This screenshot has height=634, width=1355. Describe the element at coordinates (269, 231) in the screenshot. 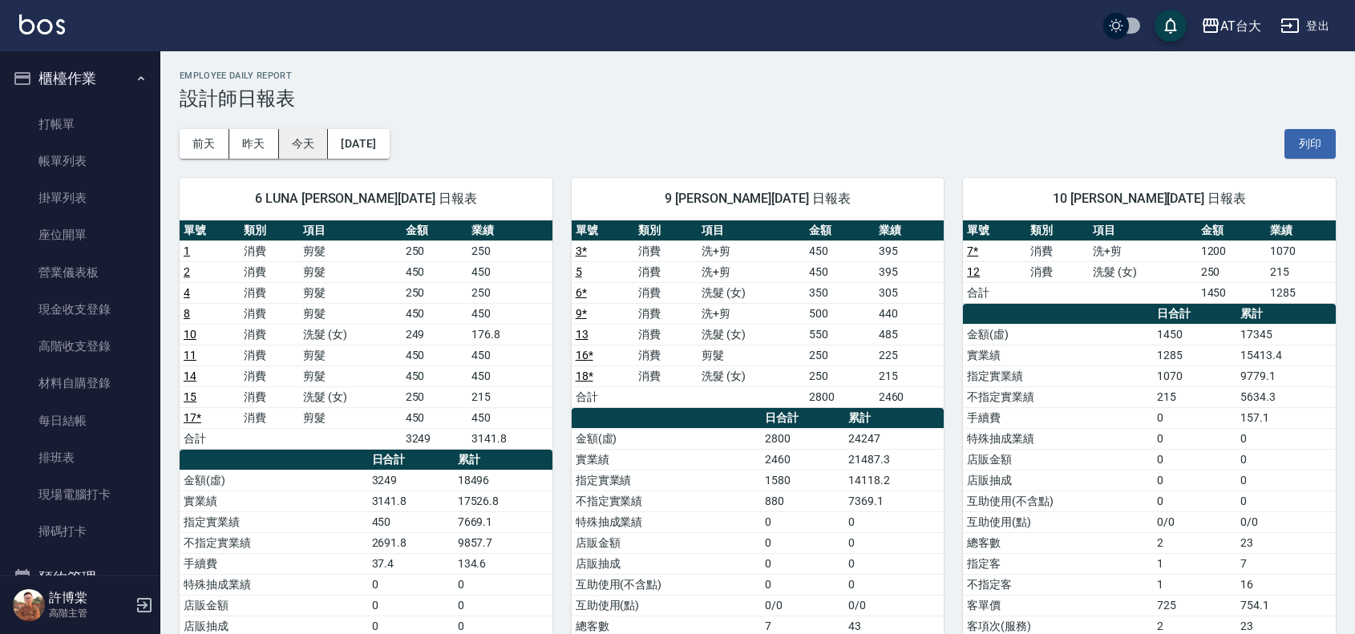

I see `th: 類別` at that location.